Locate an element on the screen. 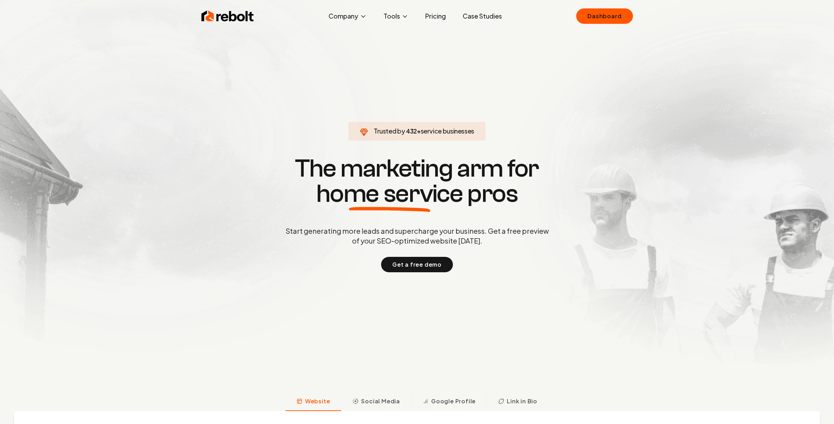  a: Case Studies is located at coordinates (482, 16).